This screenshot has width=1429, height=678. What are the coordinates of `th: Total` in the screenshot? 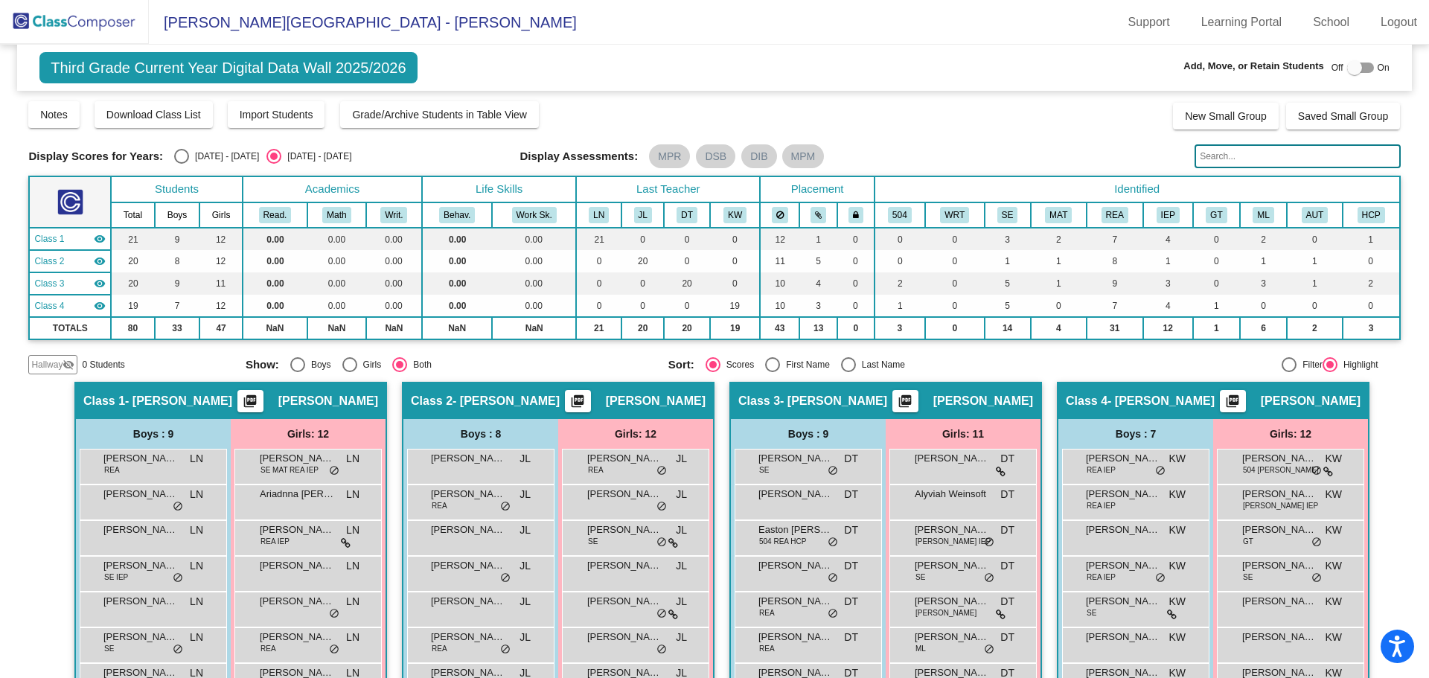 It's located at (132, 215).